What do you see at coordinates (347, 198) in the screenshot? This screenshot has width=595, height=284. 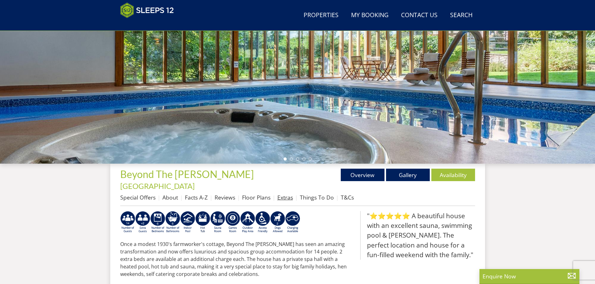 I see `a: T&Cs` at bounding box center [347, 198].